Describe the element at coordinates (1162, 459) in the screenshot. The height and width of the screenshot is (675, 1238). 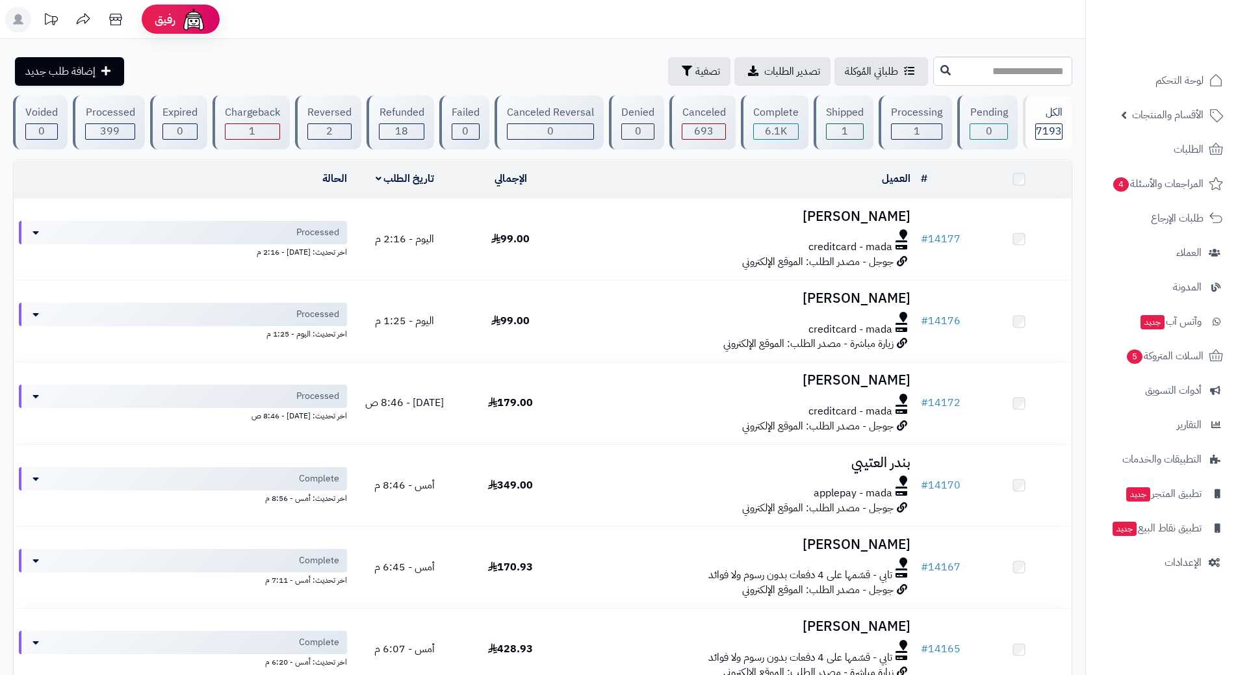
I see `span: التطبيقات والخدمات` at that location.